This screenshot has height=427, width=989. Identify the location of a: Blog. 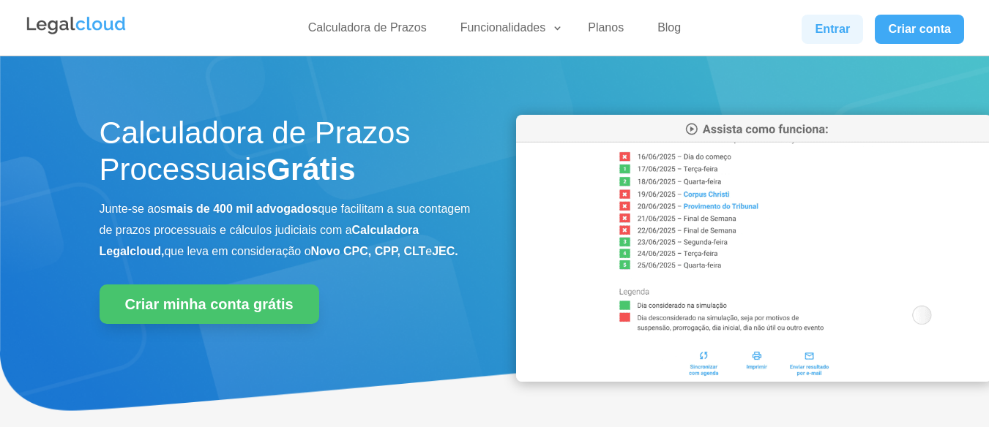
(669, 31).